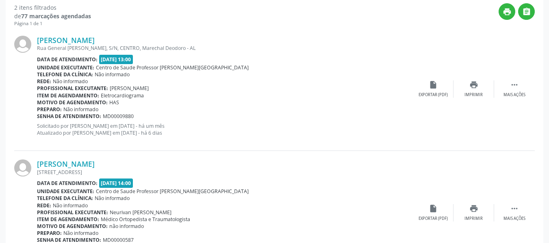 This screenshot has height=243, width=549. What do you see at coordinates (56, 16) in the screenshot?
I see `strong: 77 marcações agendadas` at bounding box center [56, 16].